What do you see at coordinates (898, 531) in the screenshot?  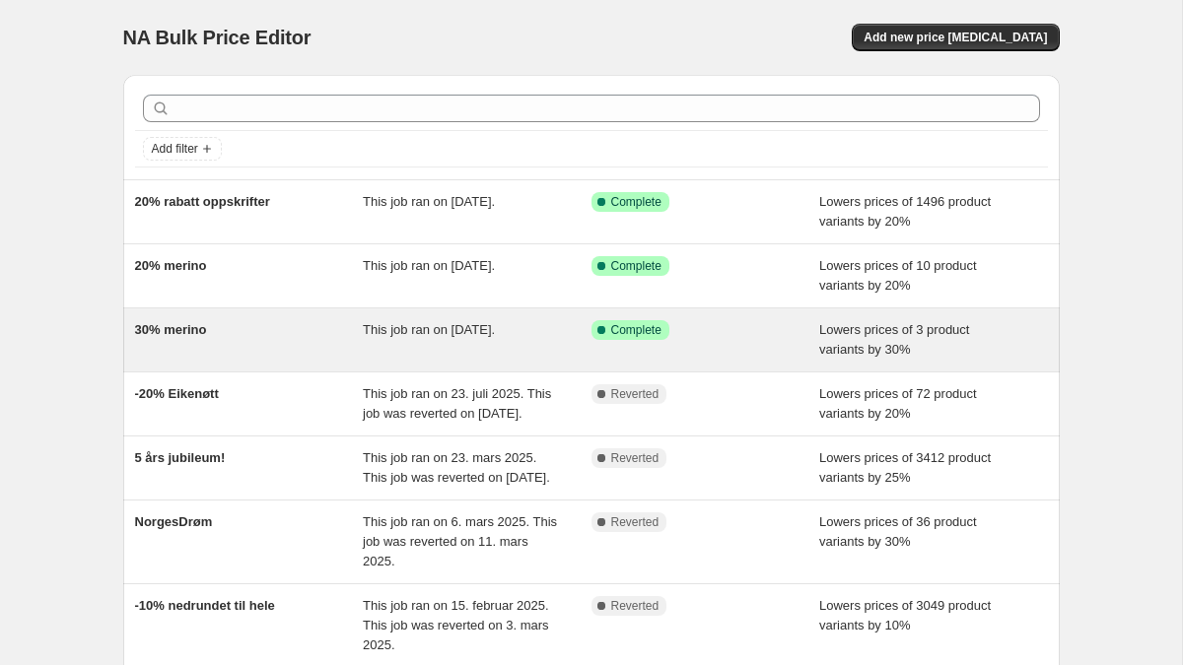 I see `span: Lowers prices of 36 product variants by 30%` at bounding box center [898, 531].